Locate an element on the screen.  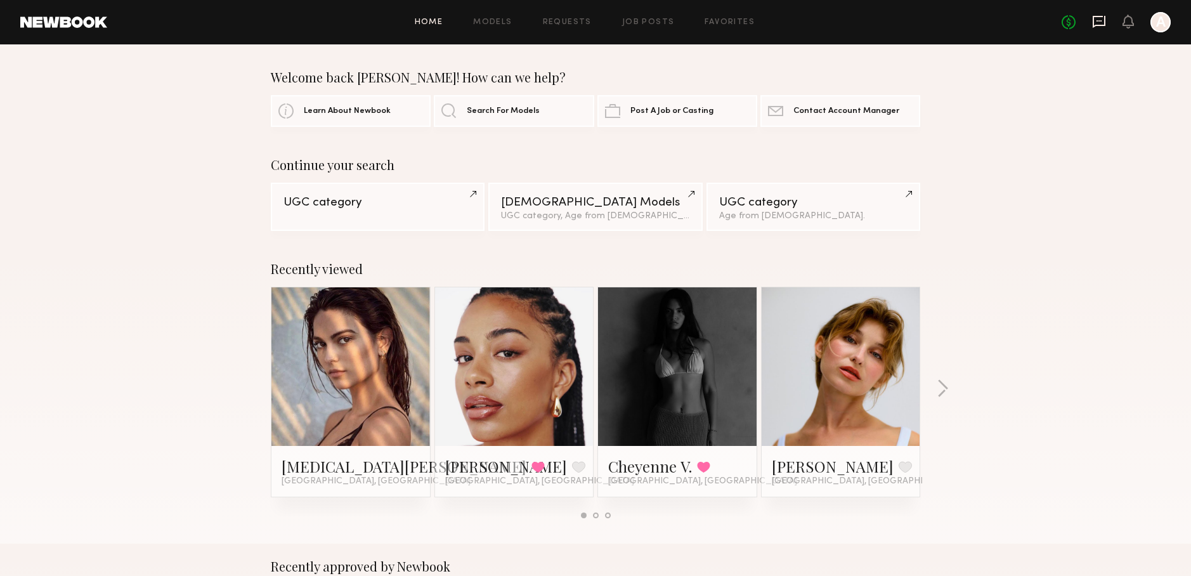
span: Learn About Newbook is located at coordinates (347, 111).